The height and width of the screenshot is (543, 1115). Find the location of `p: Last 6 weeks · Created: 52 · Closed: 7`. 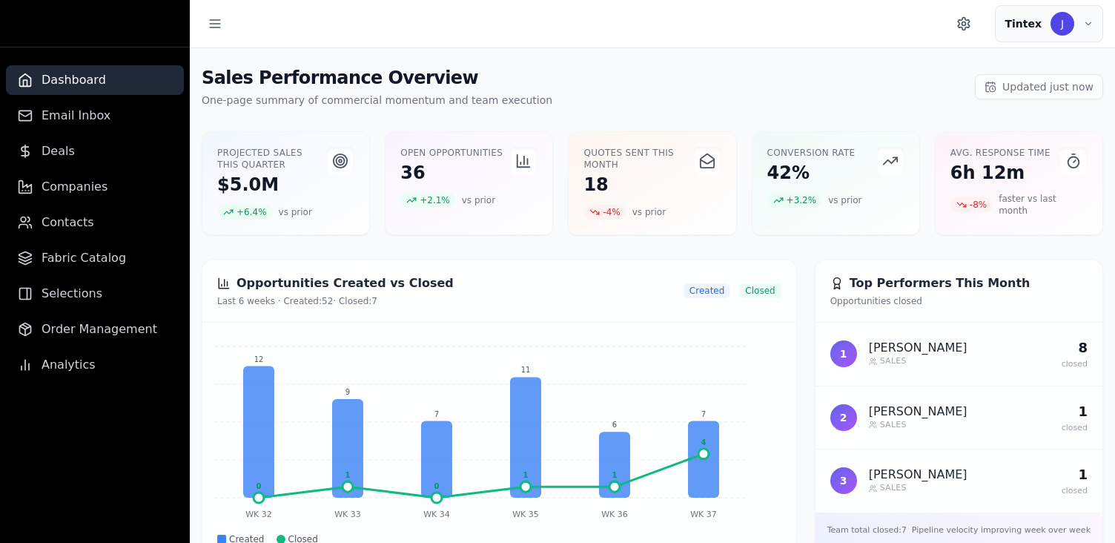

p: Last 6 weeks · Created: 52 · Closed: 7 is located at coordinates (335, 301).